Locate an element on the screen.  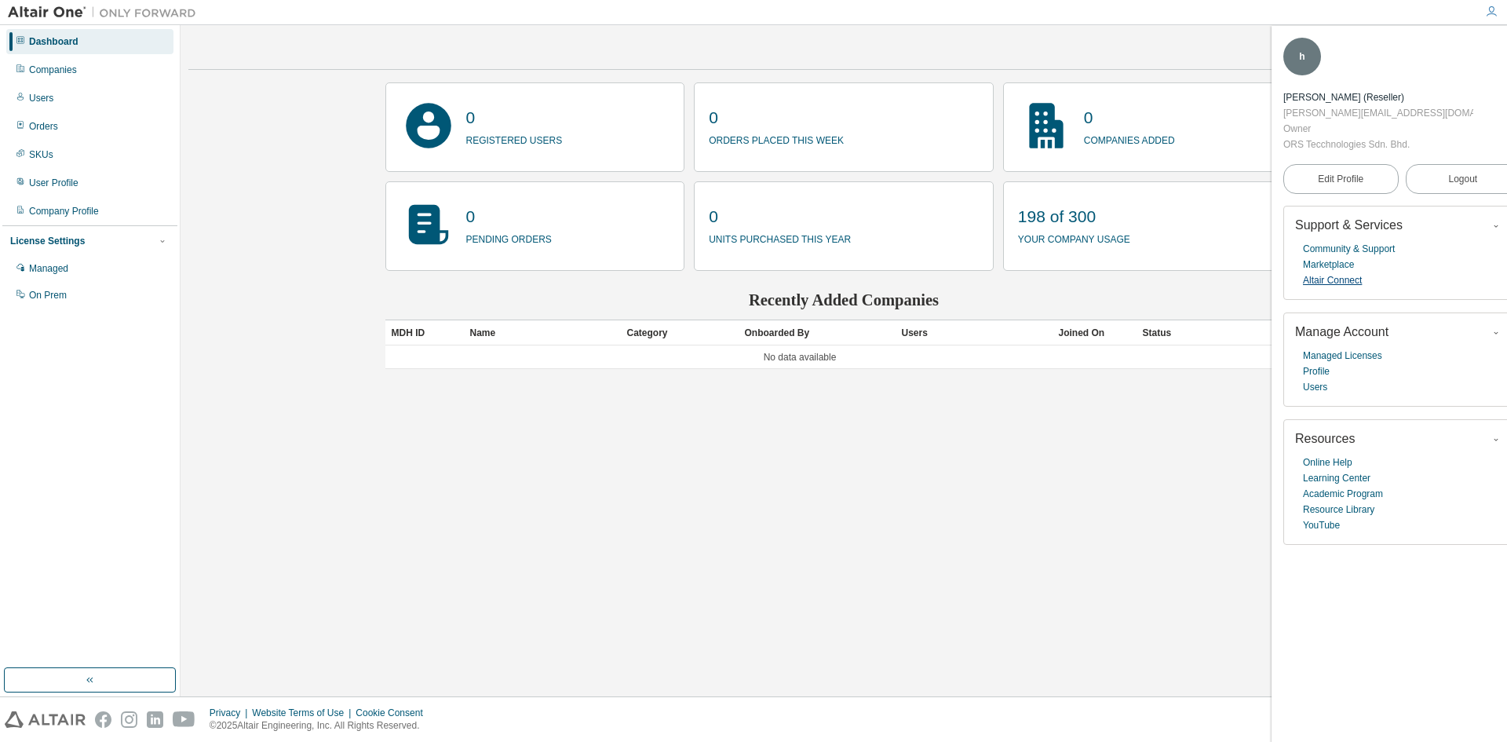
div: User Profile is located at coordinates (53, 183).